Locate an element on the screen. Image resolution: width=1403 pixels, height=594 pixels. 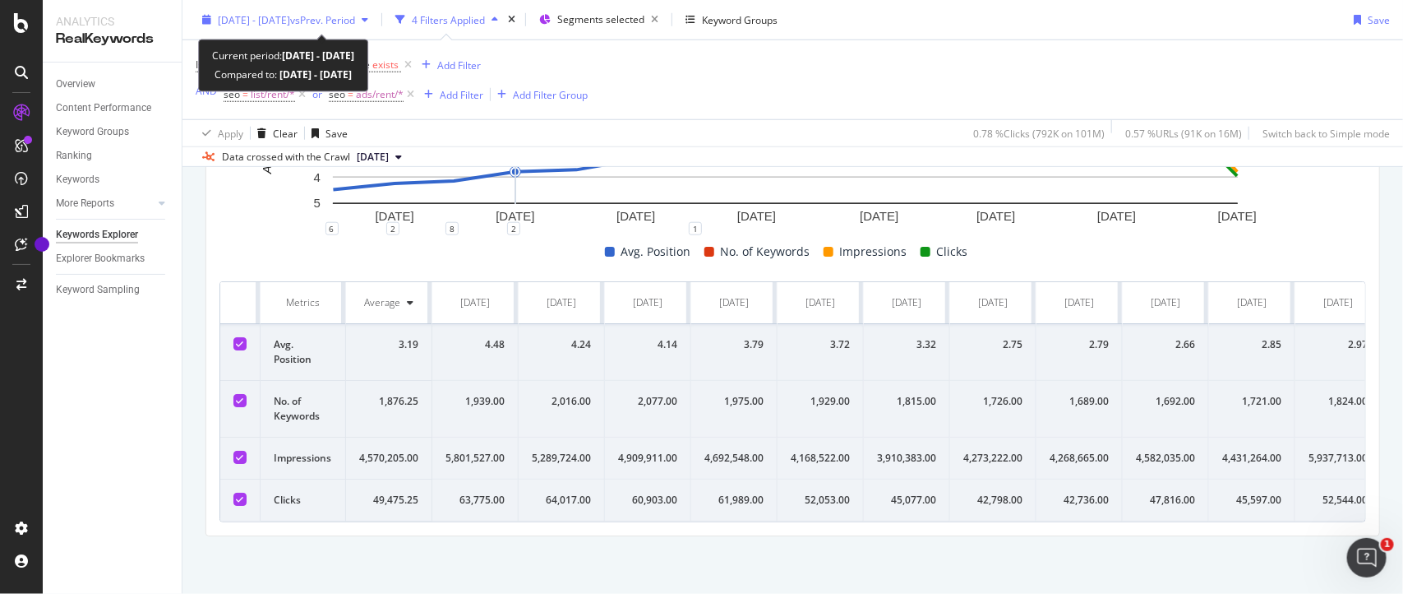
div: 52,544.00 is located at coordinates (1338, 500).